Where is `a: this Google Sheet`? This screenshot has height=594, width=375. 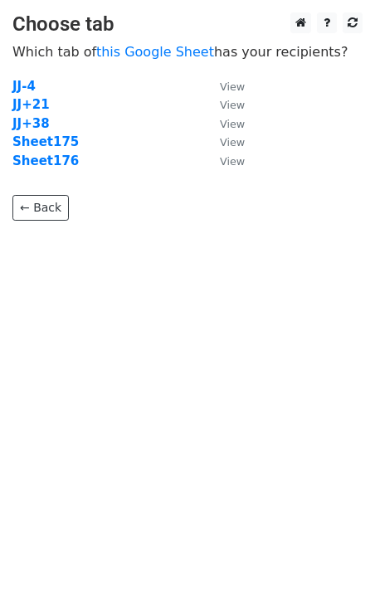 a: this Google Sheet is located at coordinates (155, 51).